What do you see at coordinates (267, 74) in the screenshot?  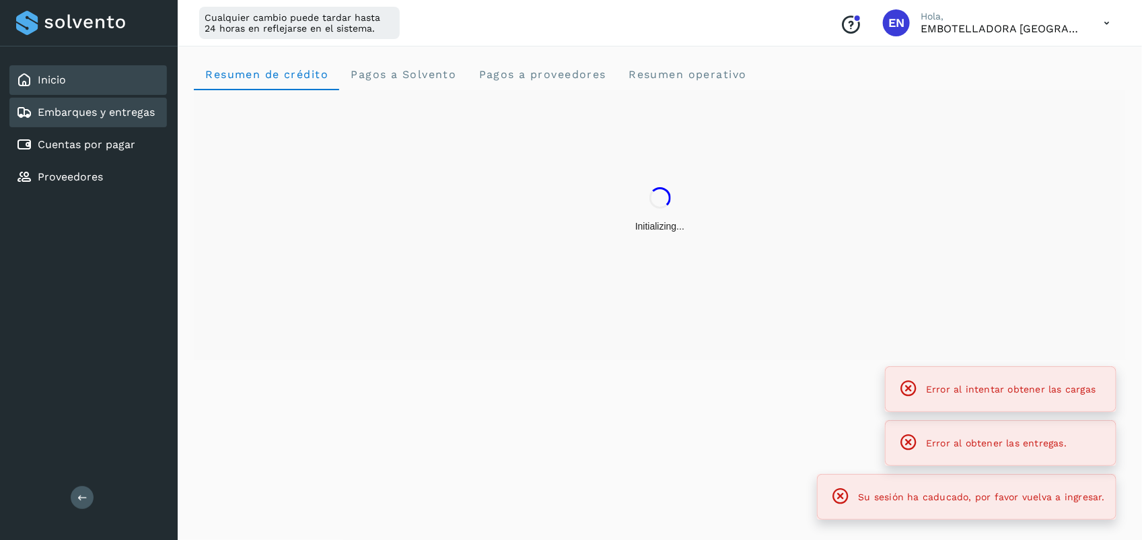 I see `span: Resumen de crédito` at bounding box center [267, 74].